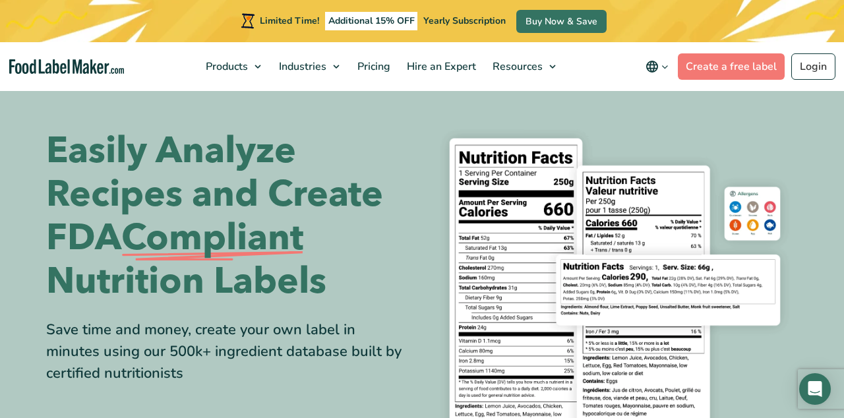  I want to click on span: Compliant, so click(212, 238).